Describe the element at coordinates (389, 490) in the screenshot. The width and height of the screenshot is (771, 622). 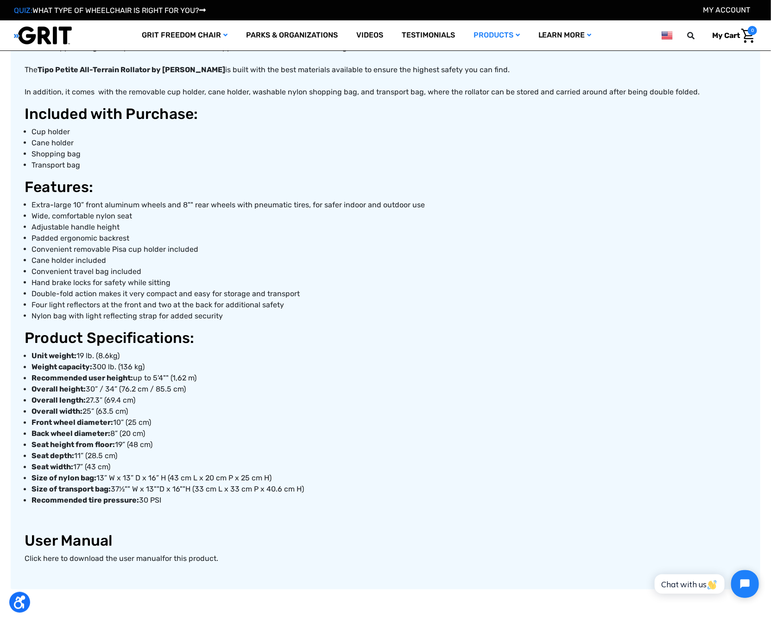
I see `li: 37½"" W x 13""D x 16""H (33 cm L x 33 cm P x 40.6 cm H)` at that location.